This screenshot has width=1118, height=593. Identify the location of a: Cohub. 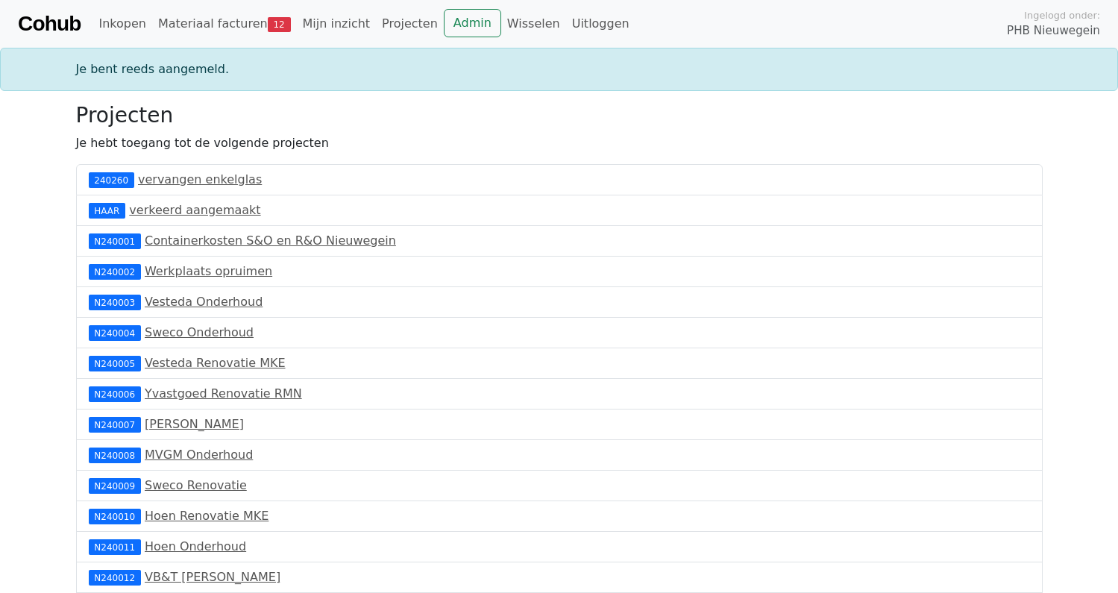
(49, 24).